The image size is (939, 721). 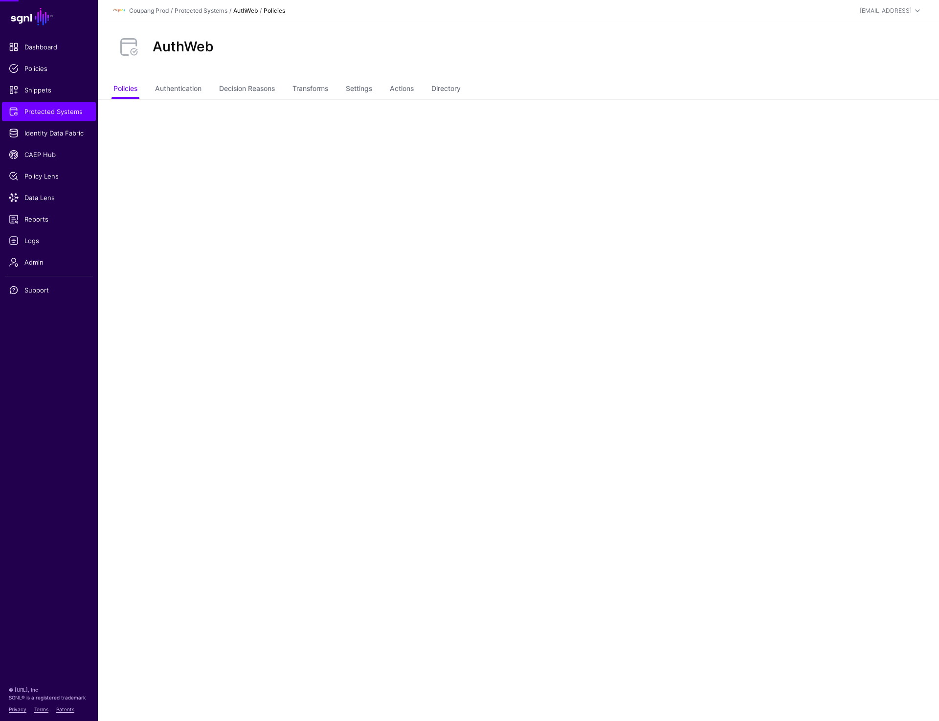 What do you see at coordinates (49, 176) in the screenshot?
I see `a: Policy Lens` at bounding box center [49, 176].